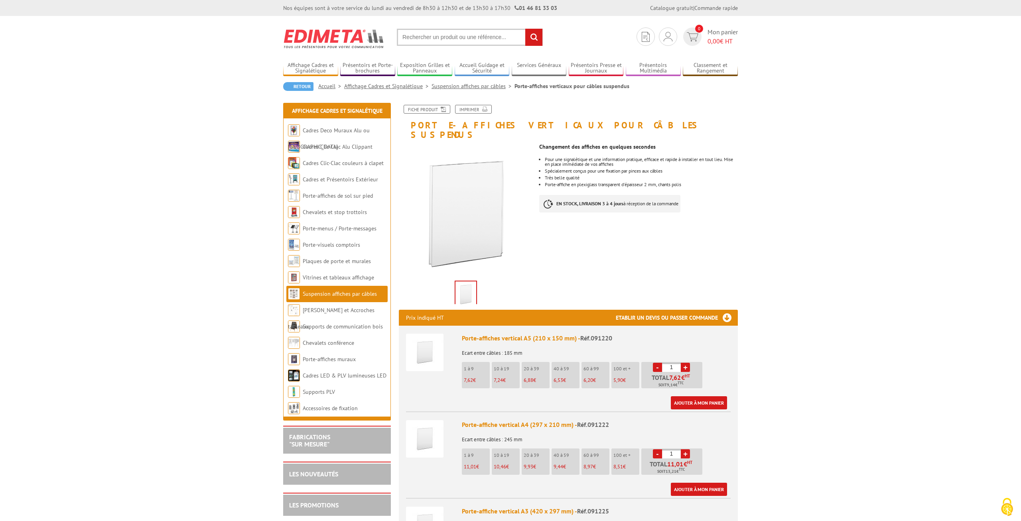 The width and height of the screenshot is (1021, 521). I want to click on a: Plaques de porte et murales, so click(337, 261).